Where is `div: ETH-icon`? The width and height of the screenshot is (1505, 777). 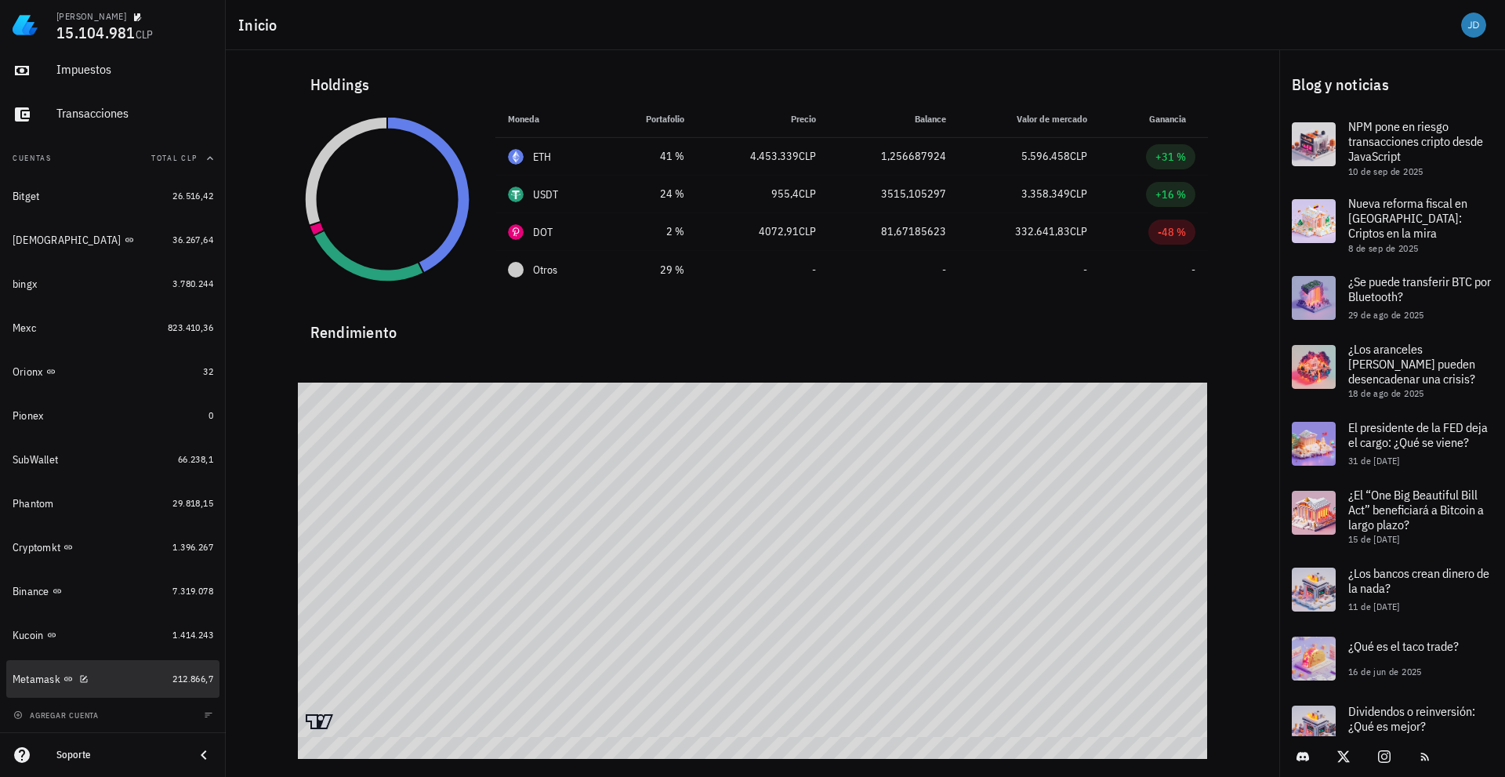 div: ETH-icon is located at coordinates (516, 157).